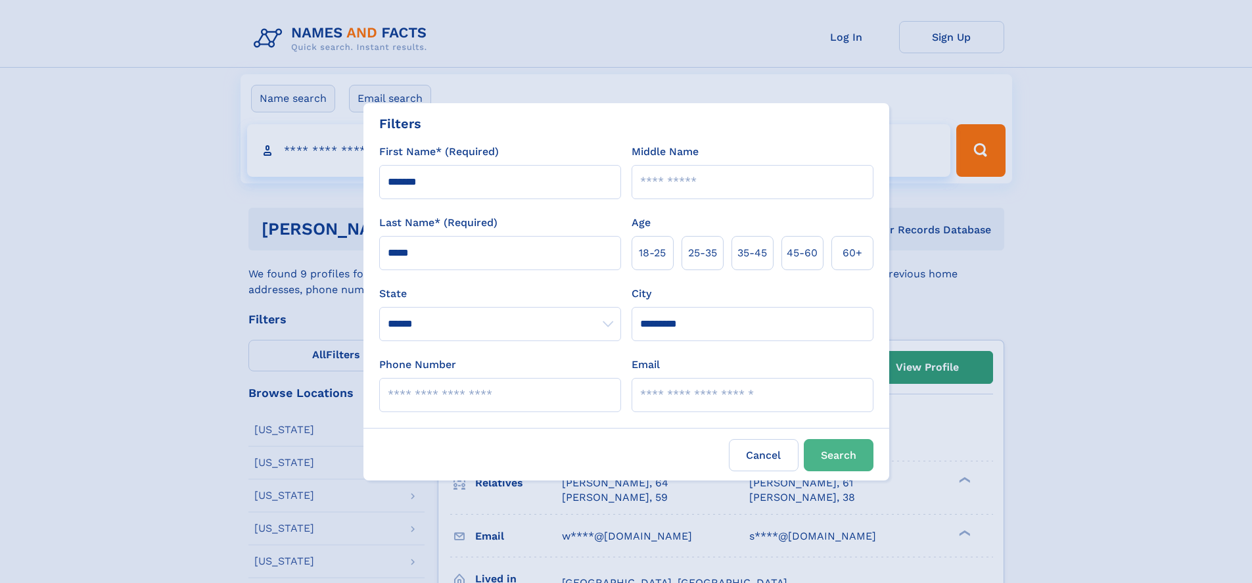 This screenshot has width=1252, height=583. Describe the element at coordinates (802, 253) in the screenshot. I see `span: 45‑60` at that location.